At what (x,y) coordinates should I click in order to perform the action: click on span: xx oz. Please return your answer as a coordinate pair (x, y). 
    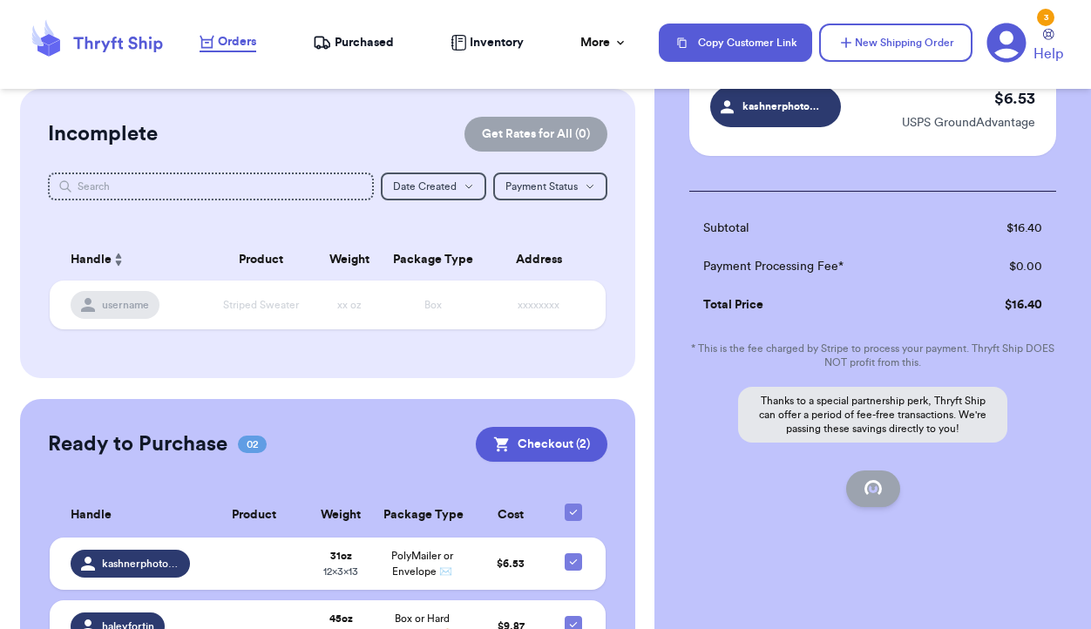
    Looking at the image, I should click on (350, 305).